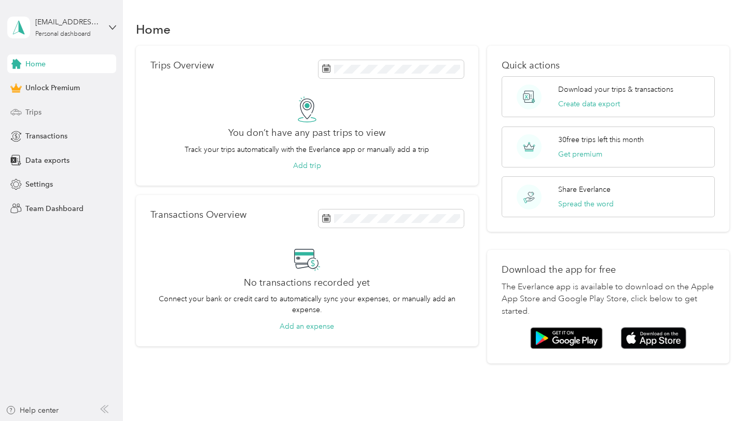 This screenshot has width=747, height=421. I want to click on p: Transactions Overview, so click(198, 215).